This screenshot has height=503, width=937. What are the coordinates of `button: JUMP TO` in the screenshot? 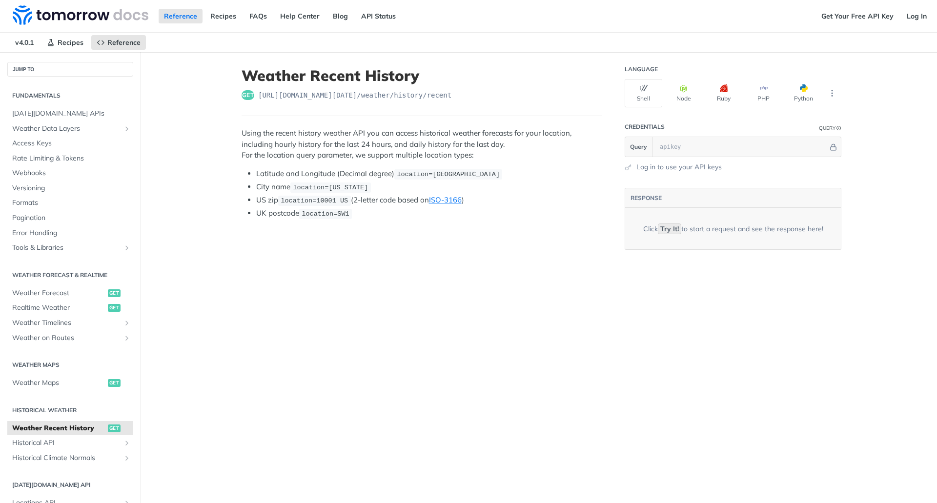 It's located at (70, 69).